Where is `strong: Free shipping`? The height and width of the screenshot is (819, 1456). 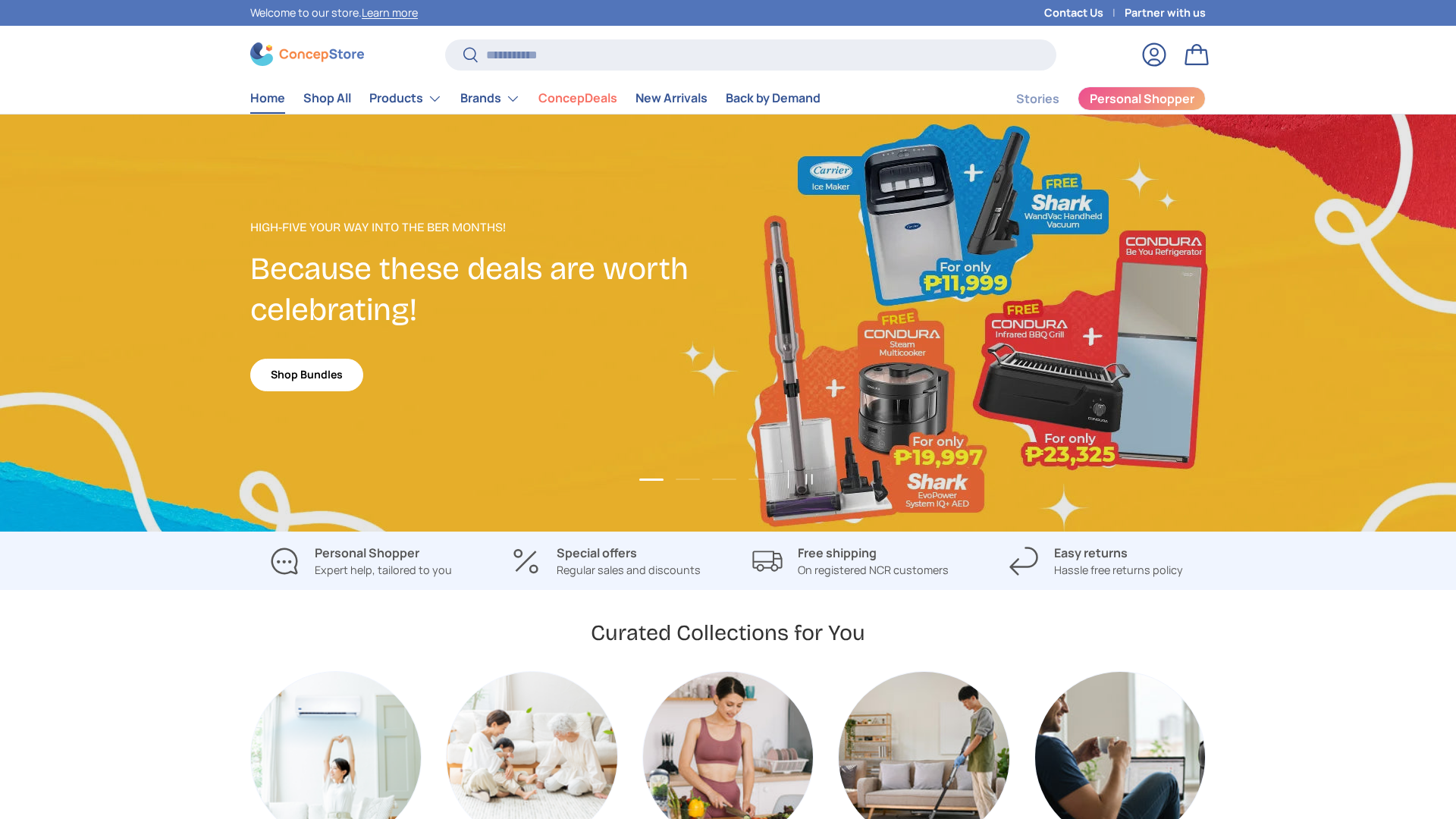 strong: Free shipping is located at coordinates (838, 553).